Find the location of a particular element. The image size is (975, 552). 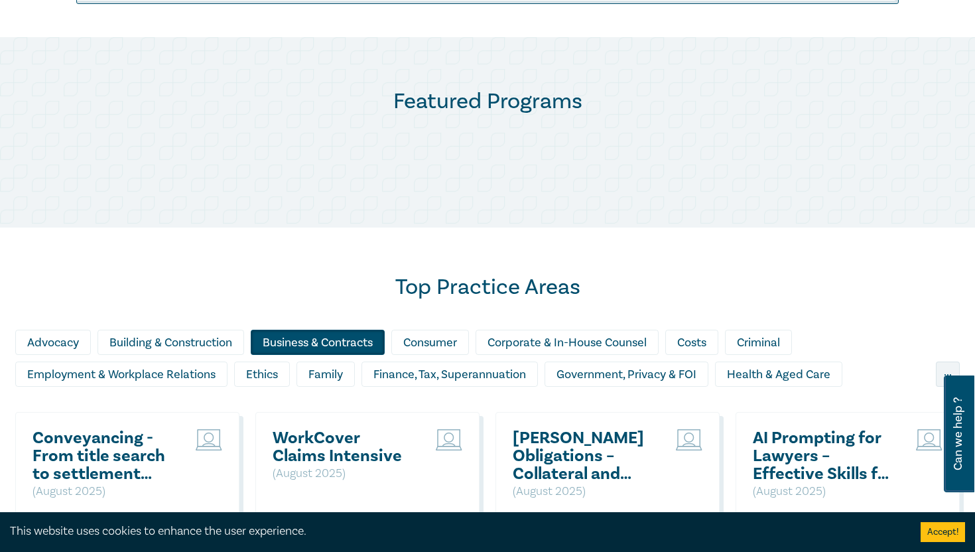

div: Advocacy is located at coordinates (53, 342).